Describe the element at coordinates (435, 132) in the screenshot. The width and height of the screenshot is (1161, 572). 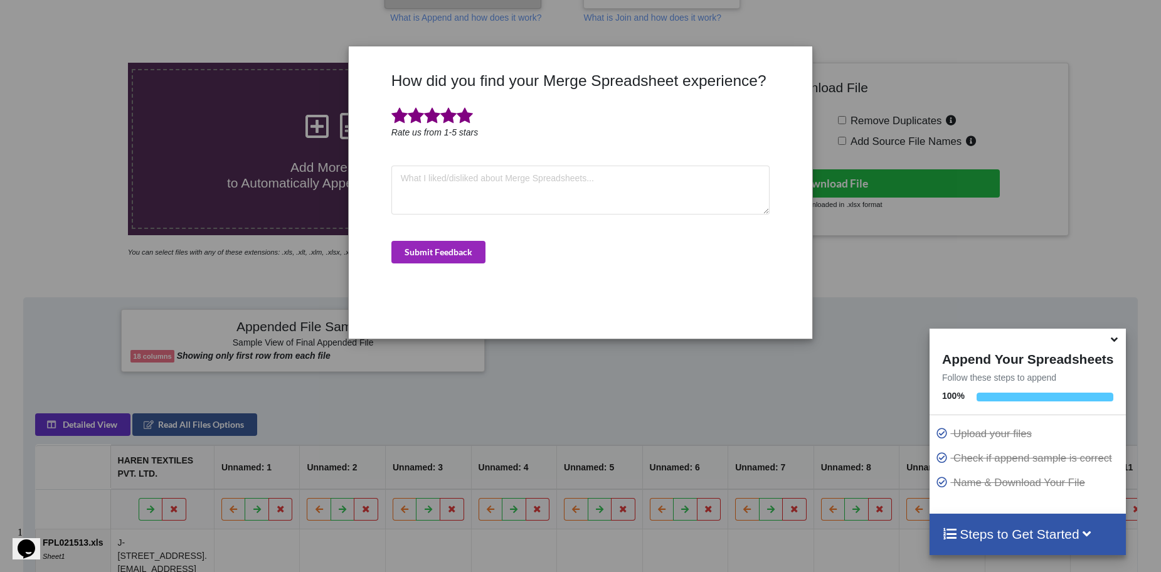
I see `i: Rate us from 1-5 stars` at that location.